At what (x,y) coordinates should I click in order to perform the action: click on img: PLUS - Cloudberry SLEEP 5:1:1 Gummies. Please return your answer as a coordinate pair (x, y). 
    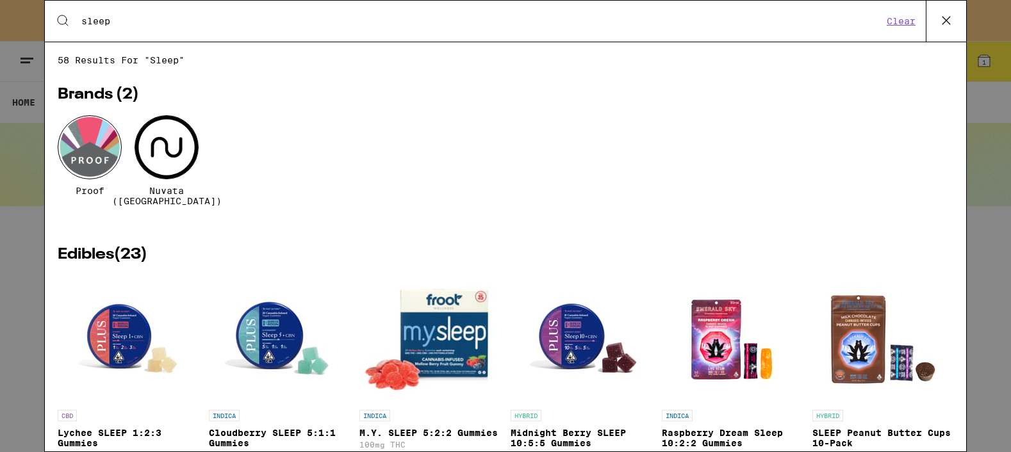
    Looking at the image, I should click on (279, 339).